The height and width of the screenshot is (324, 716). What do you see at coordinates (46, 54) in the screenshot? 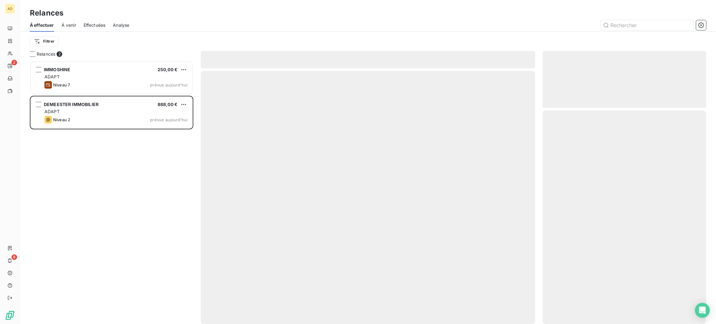
I see `span: Relances` at bounding box center [46, 54].